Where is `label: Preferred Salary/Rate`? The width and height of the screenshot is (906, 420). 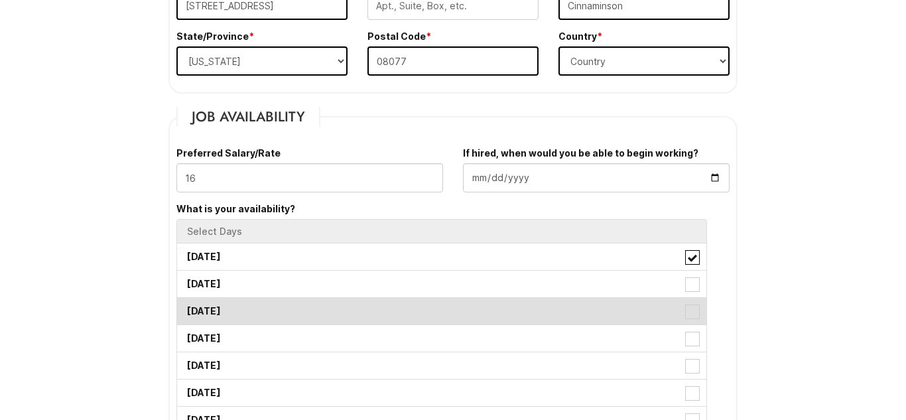 label: Preferred Salary/Rate is located at coordinates (228, 153).